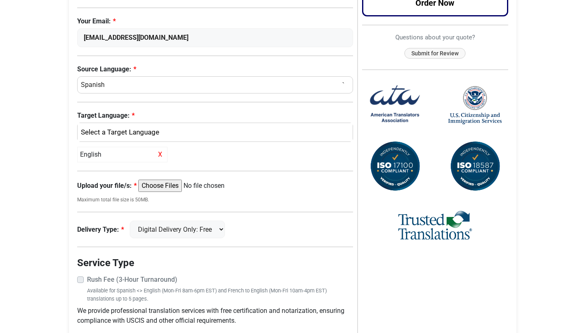 The width and height of the screenshot is (585, 333). What do you see at coordinates (215, 38) in the screenshot?
I see `input: Enter Your Email` at bounding box center [215, 38].